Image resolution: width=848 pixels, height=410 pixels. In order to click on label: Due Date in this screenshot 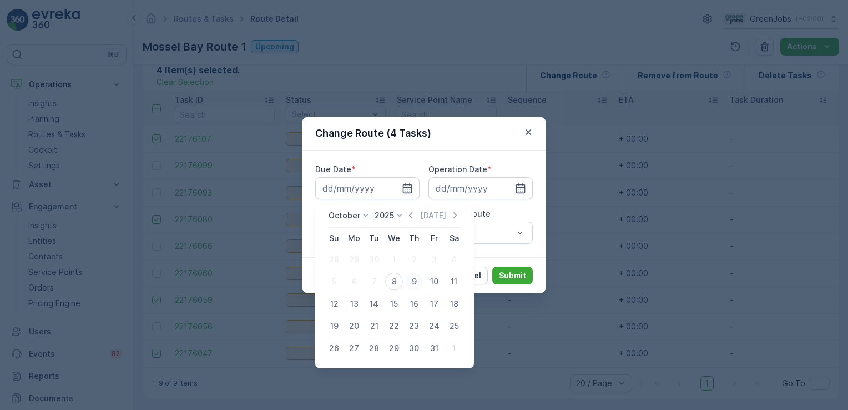, I will do `click(333, 169)`.